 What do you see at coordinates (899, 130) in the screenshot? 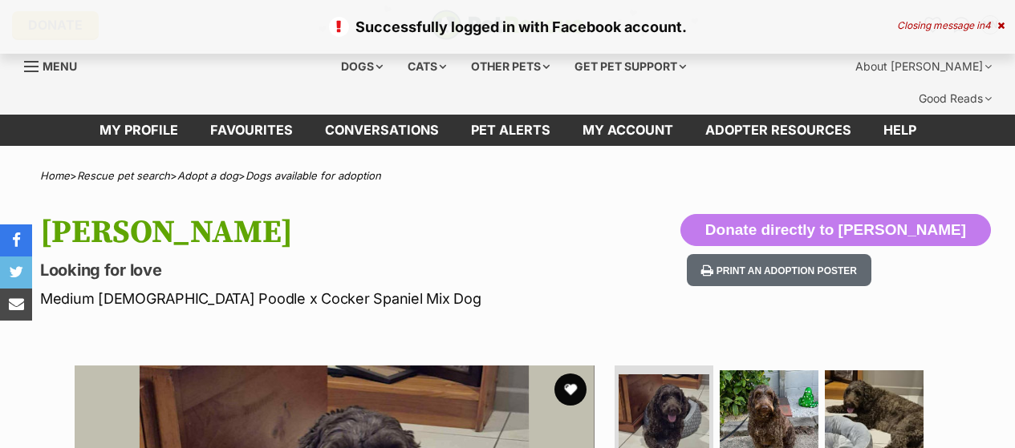
I see `a: Help` at bounding box center [899, 130].